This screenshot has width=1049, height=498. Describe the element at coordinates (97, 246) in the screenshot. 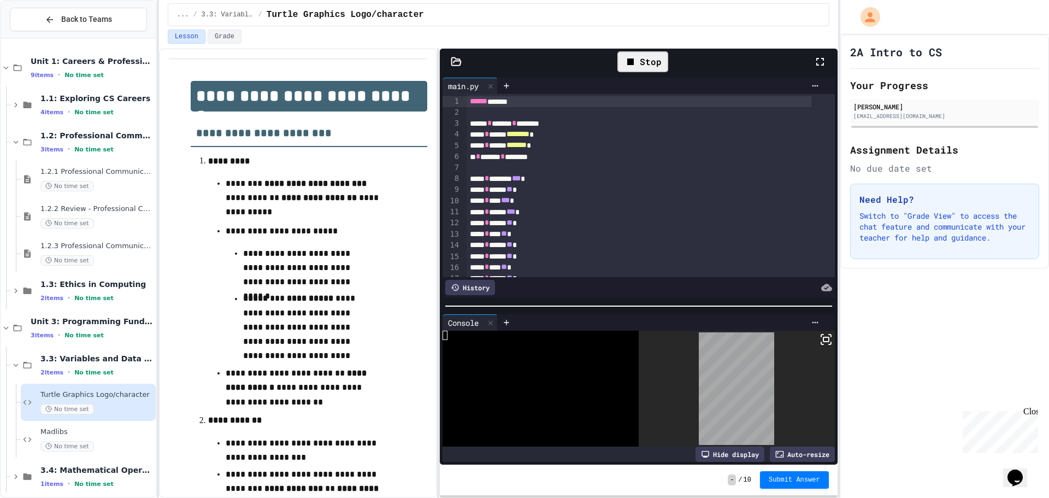

I see `span: 1.2.3 Professional Communication Challenge` at that location.